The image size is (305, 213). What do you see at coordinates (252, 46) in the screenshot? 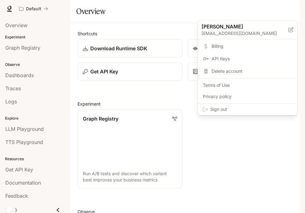
I see `span: Billing` at bounding box center [252, 46].